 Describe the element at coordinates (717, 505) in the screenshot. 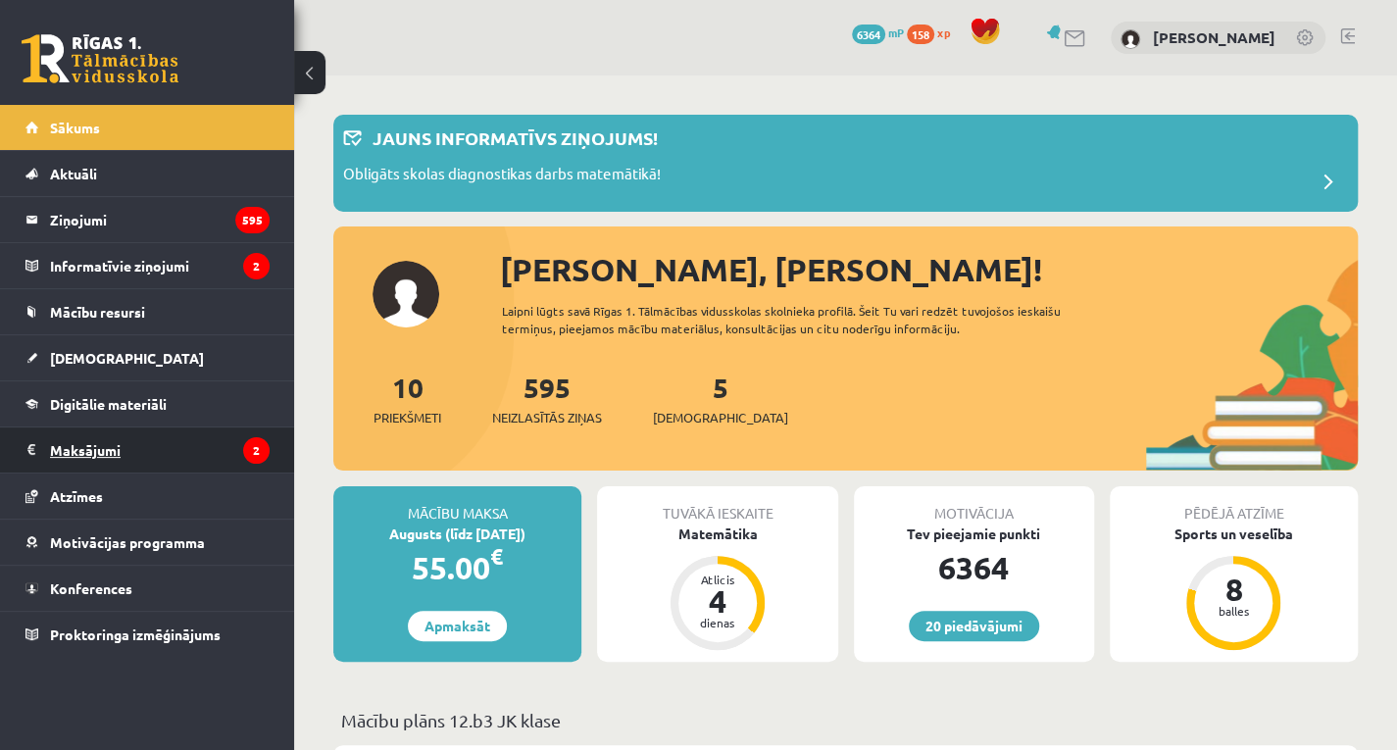

I see `div: Tuvākā ieskaite` at that location.